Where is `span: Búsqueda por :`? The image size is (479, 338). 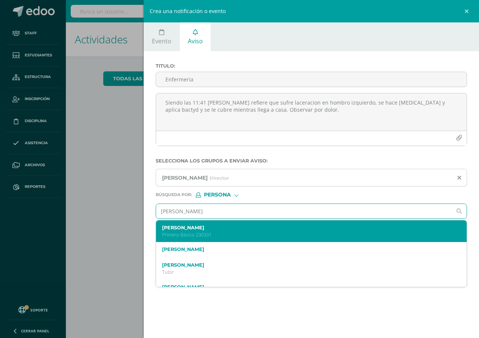
span: Búsqueda por : is located at coordinates (174, 195).